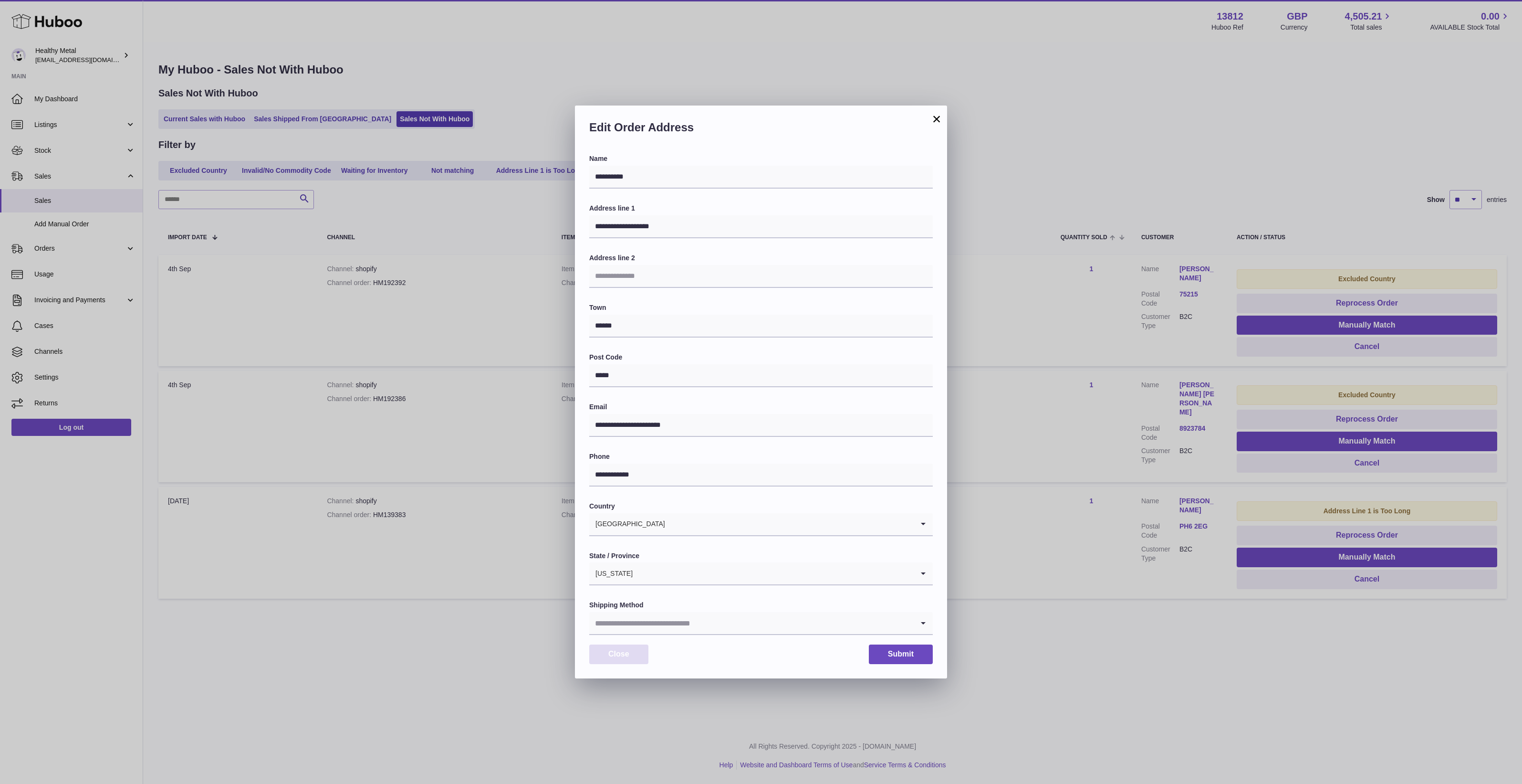 This screenshot has width=1522, height=784. Describe the element at coordinates (619, 654) in the screenshot. I see `button: Close` at that location.